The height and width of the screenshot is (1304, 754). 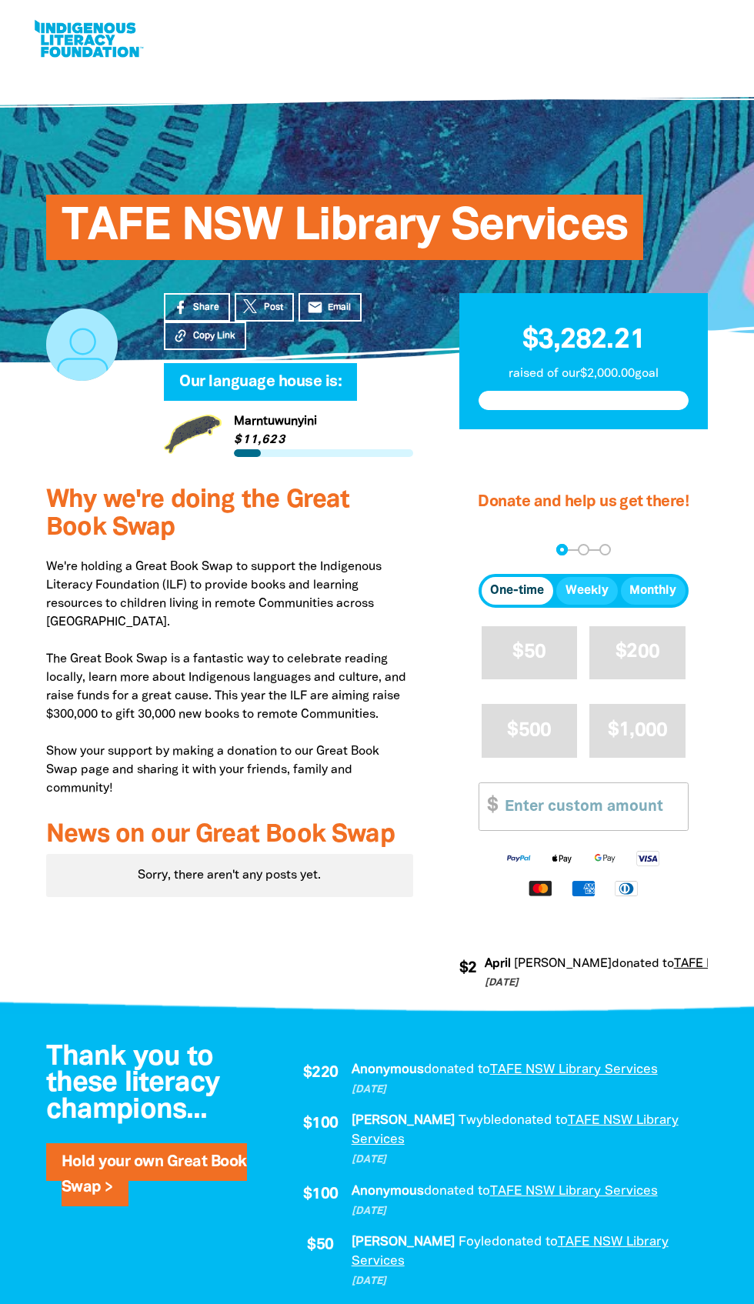 I want to click on button: $50, so click(x=529, y=652).